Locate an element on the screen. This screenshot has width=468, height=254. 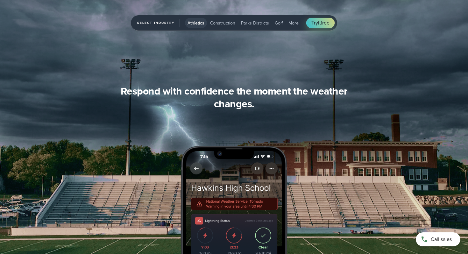
span: Golf is located at coordinates (279, 23).